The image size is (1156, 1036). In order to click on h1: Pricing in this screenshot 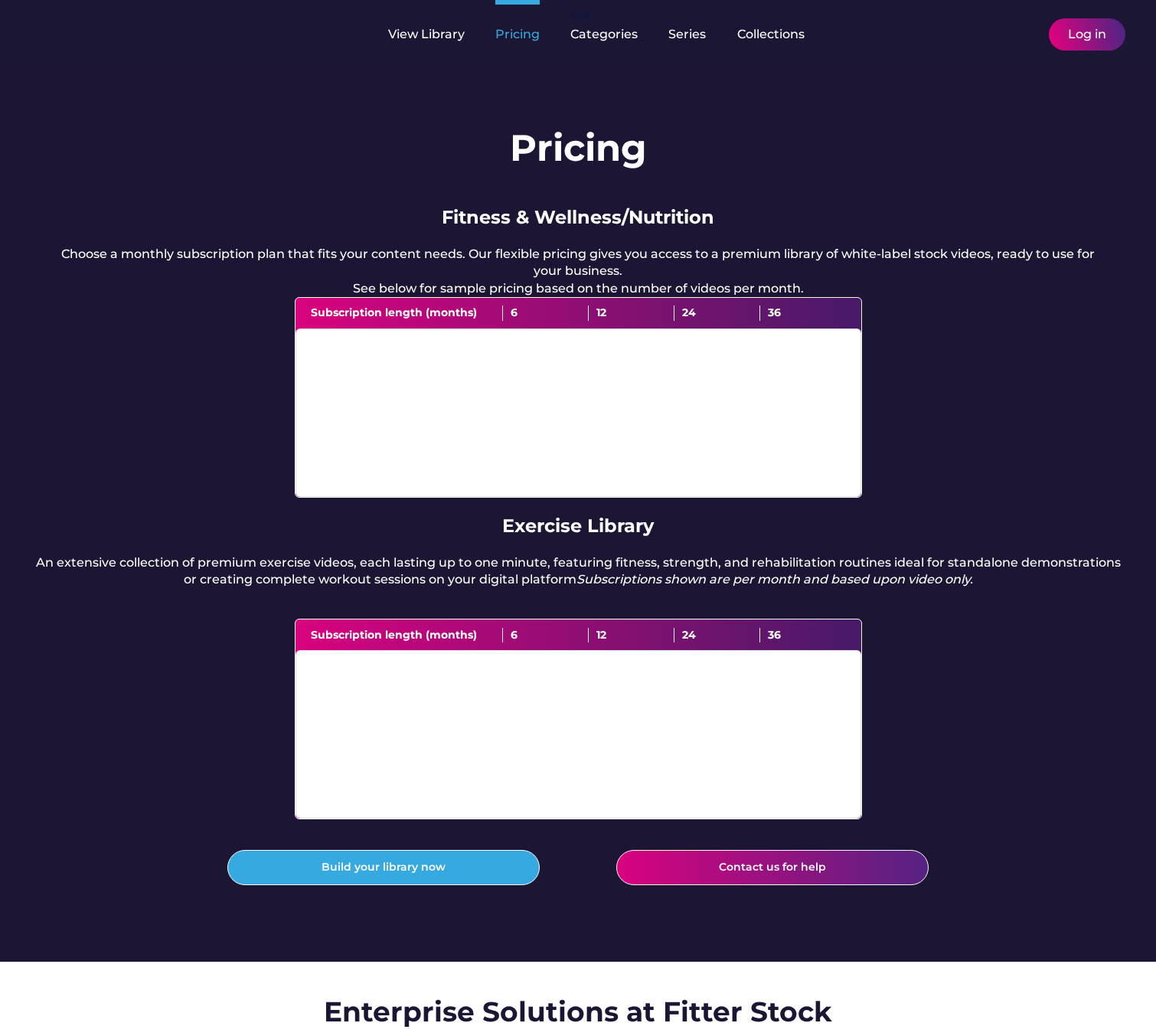, I will do `click(578, 148)`.